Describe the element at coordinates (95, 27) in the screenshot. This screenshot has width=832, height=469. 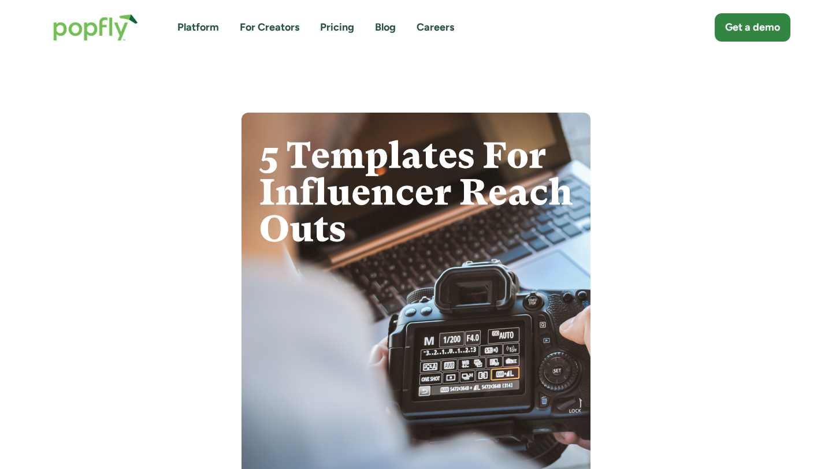
I see `a: home` at that location.